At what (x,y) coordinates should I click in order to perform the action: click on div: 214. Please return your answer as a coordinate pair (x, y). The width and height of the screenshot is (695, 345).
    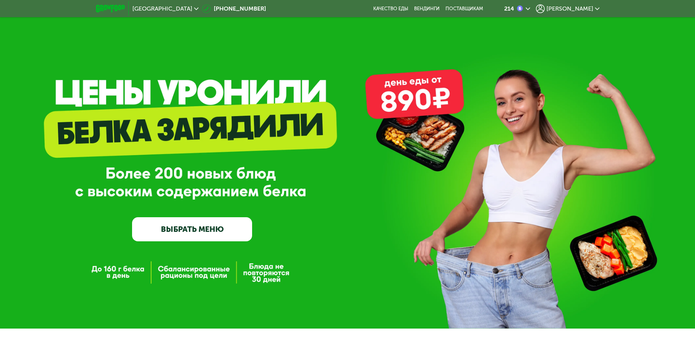
    Looking at the image, I should click on (509, 9).